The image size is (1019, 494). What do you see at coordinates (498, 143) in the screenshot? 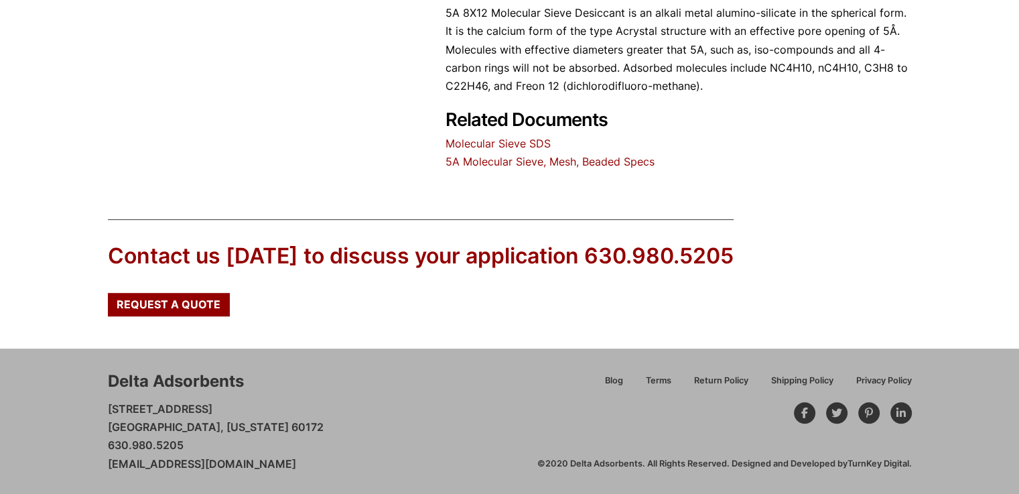
I see `a: Molecular Sieve SDS` at bounding box center [498, 143].